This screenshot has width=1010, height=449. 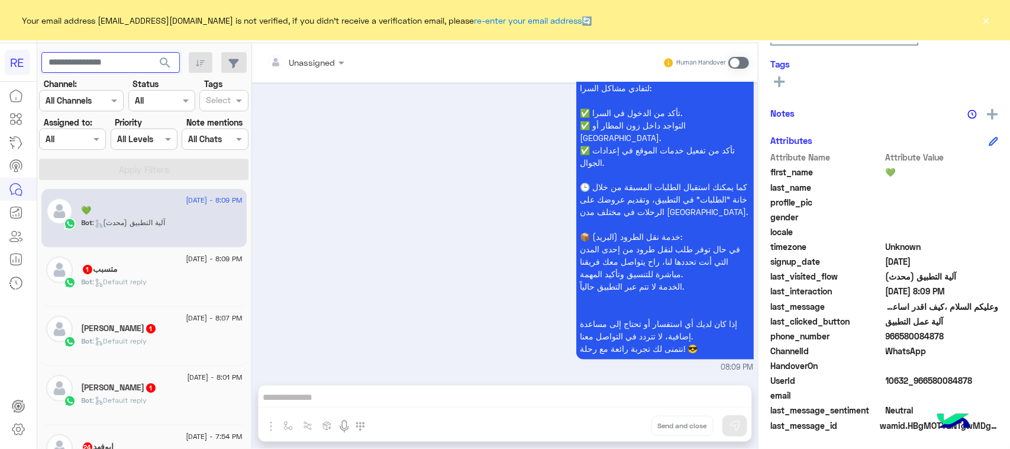 I want to click on small: Human Handover, so click(x=701, y=63).